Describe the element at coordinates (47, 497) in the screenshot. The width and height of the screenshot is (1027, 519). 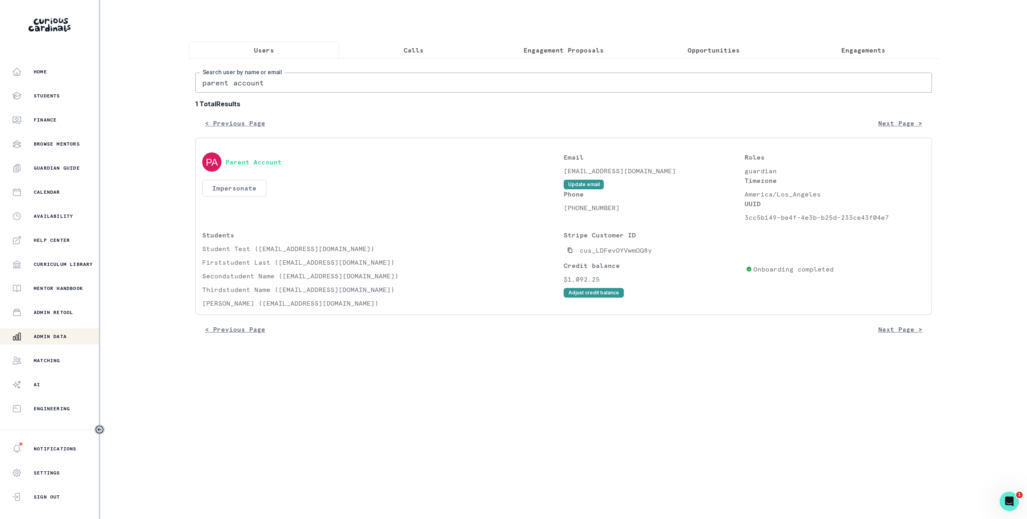
I see `p: Sign Out` at that location.